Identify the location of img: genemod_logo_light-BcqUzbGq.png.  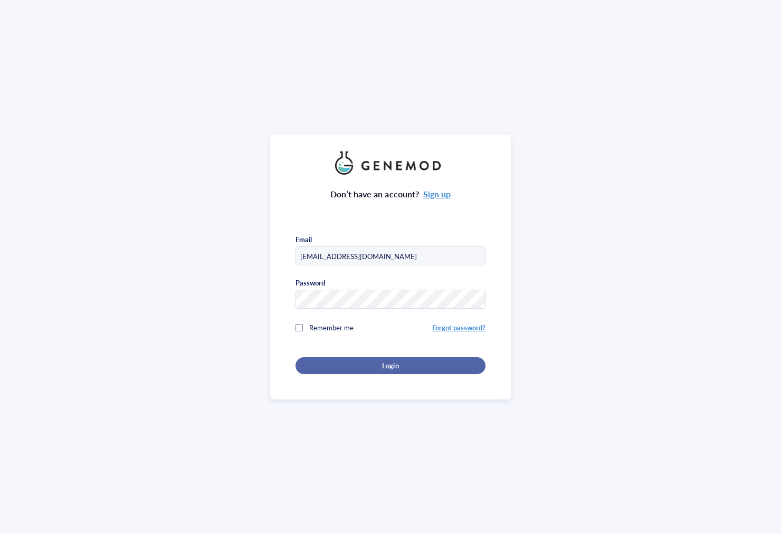
(391, 163).